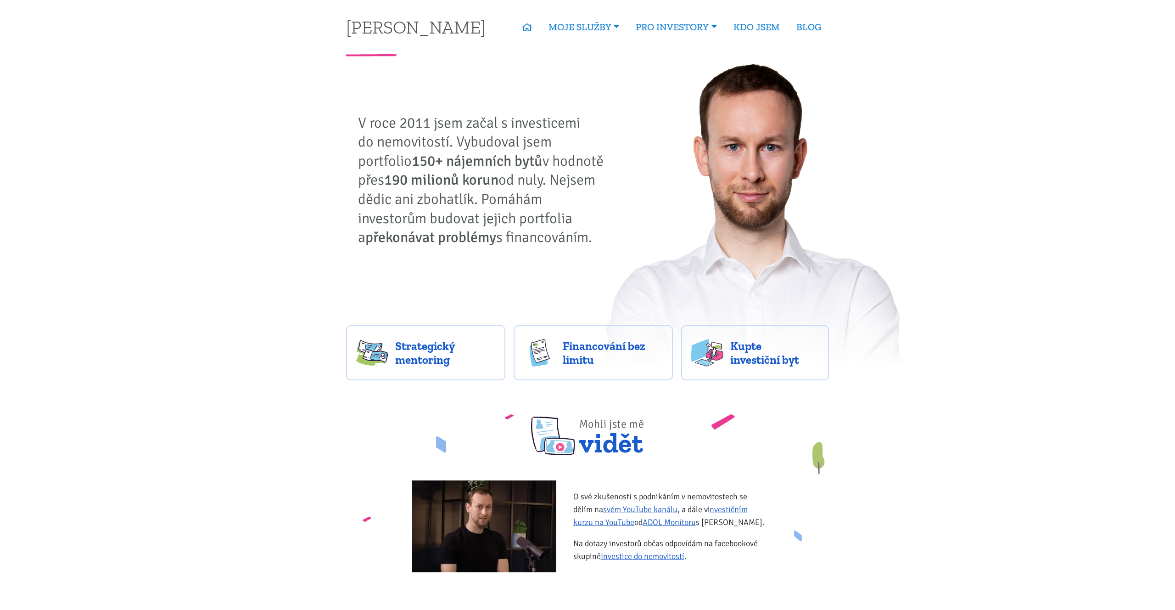 The height and width of the screenshot is (610, 1175). Describe the element at coordinates (613, 353) in the screenshot. I see `span: Financování bez limitu` at that location.